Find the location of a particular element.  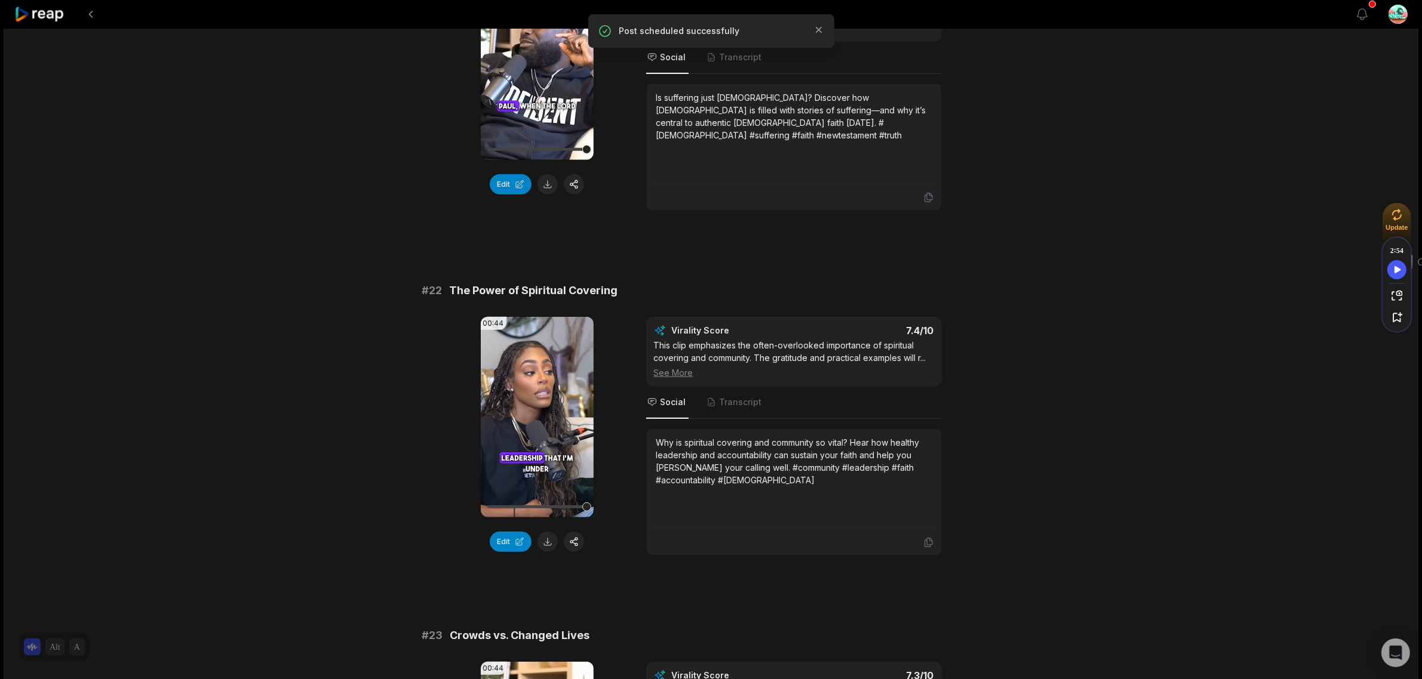

video: Your browser does not support mp4 format. is located at coordinates (537, 417).